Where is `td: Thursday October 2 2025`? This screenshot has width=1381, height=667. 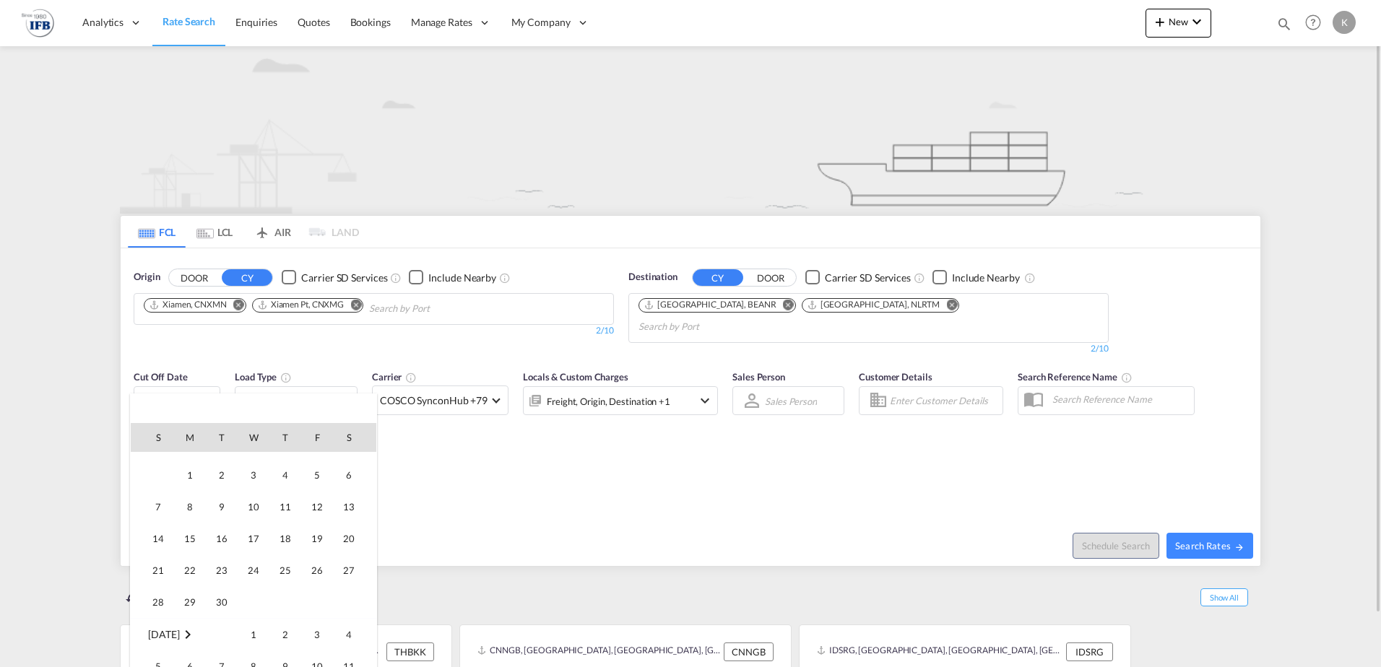
td: Thursday October 2 2025 is located at coordinates (285, 634).